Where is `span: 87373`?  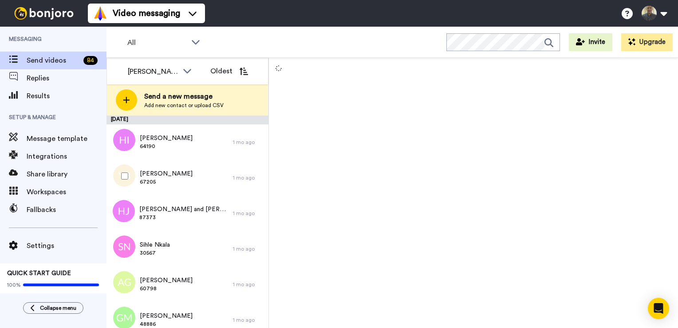 span: 87373 is located at coordinates (184, 217).